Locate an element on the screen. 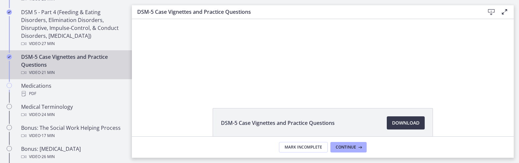  div: Bonus: The Social Work Helping Process is located at coordinates (72, 132).